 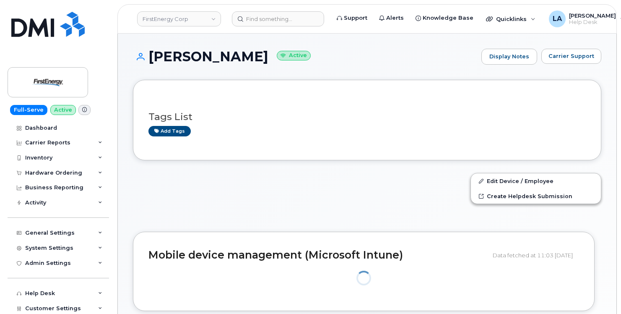 I want to click on a: Create Helpdesk Submission, so click(x=536, y=196).